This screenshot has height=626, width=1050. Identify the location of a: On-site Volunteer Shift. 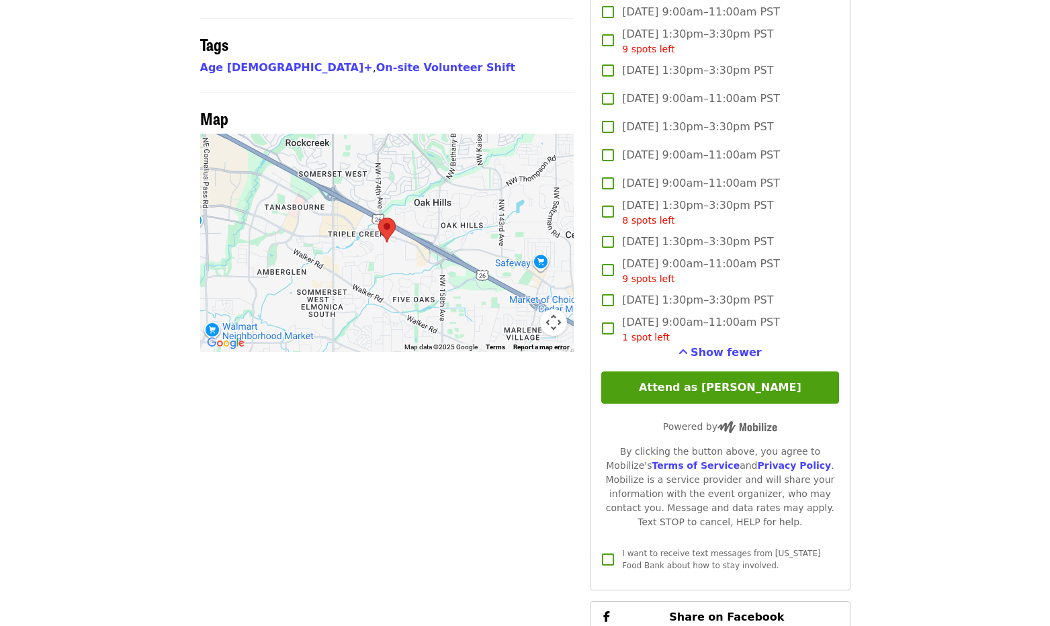
(446, 67).